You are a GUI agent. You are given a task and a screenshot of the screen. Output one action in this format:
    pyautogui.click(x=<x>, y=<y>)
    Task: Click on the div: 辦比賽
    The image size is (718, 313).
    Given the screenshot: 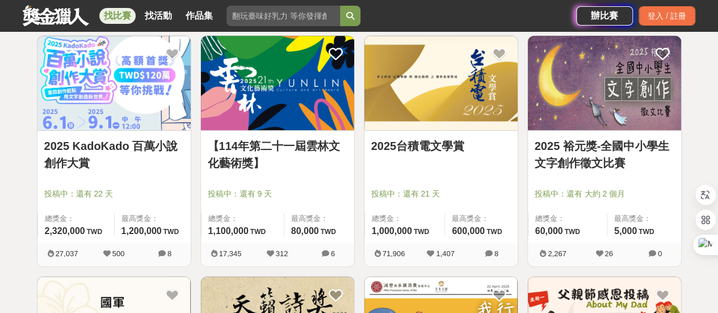 What is the action you would take?
    pyautogui.click(x=604, y=16)
    